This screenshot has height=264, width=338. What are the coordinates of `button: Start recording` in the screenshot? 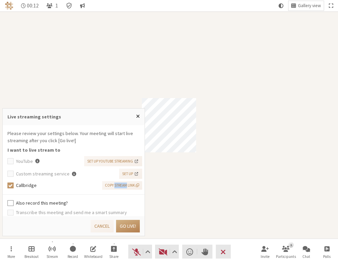 It's located at (73, 252).